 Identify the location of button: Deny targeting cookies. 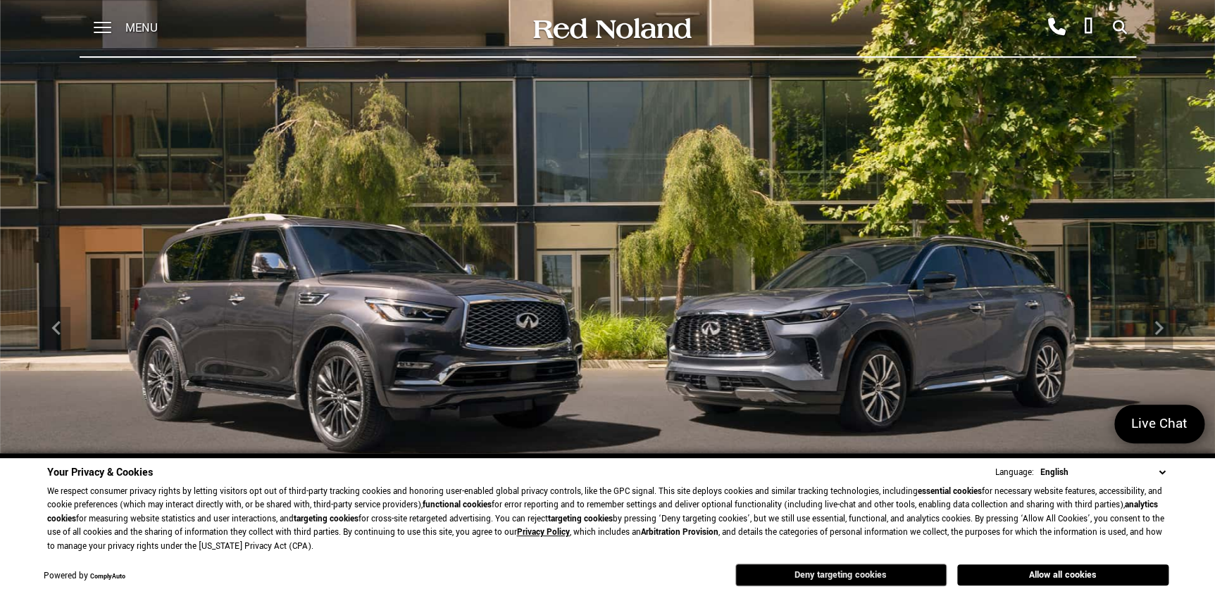
(841, 575).